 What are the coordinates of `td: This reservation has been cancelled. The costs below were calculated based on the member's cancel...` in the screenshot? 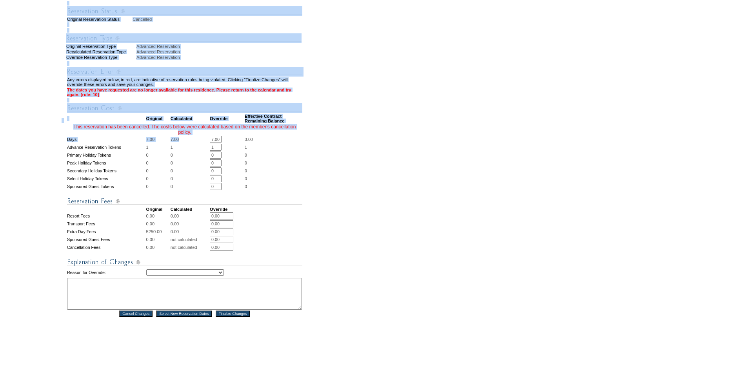 It's located at (185, 129).